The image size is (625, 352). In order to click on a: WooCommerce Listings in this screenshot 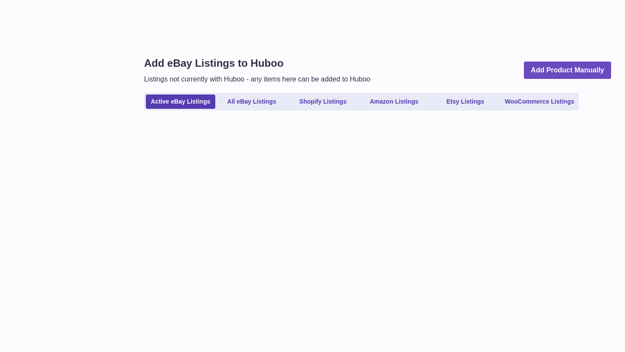, I will do `click(540, 102)`.